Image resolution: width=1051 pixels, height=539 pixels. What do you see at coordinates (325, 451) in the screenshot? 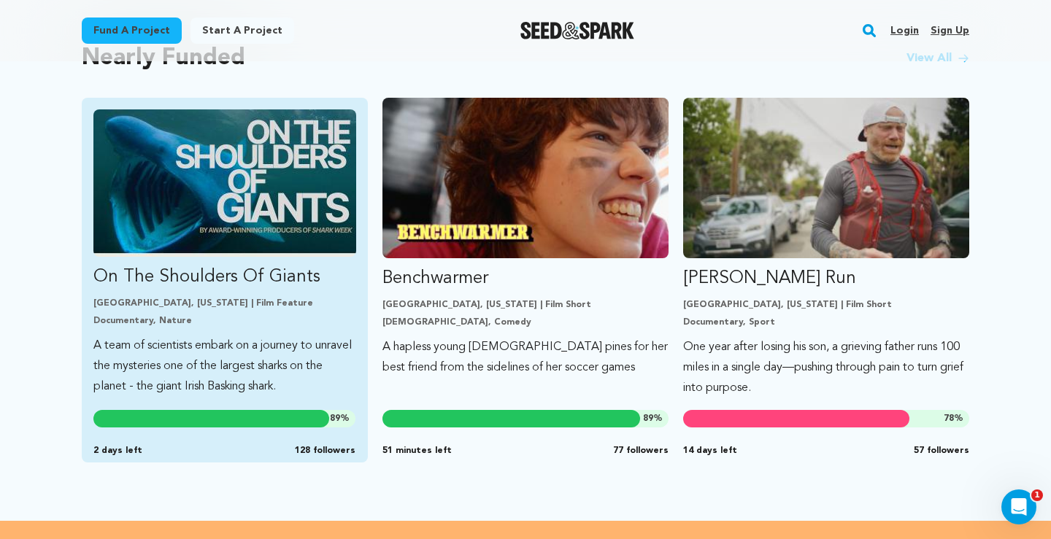
I see `span: 128 followers` at bounding box center [325, 451].